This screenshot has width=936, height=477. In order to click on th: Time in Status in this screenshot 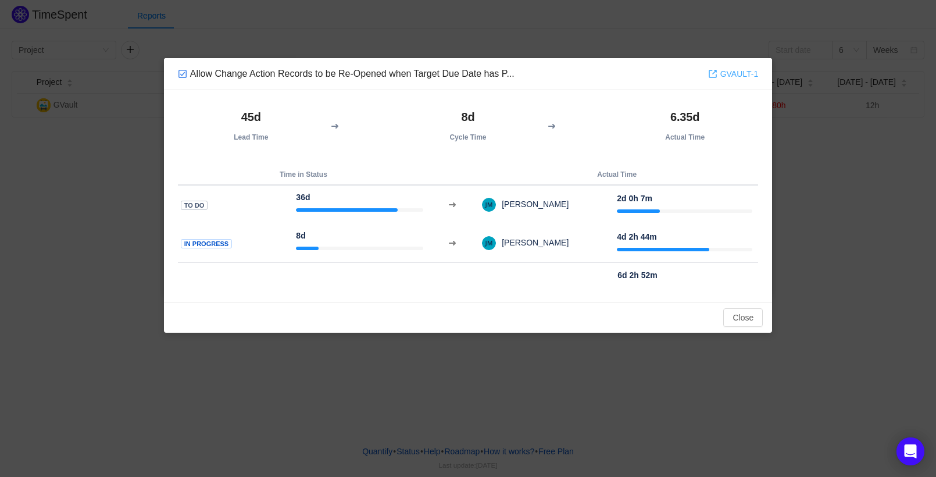, I will do `click(303, 174)`.